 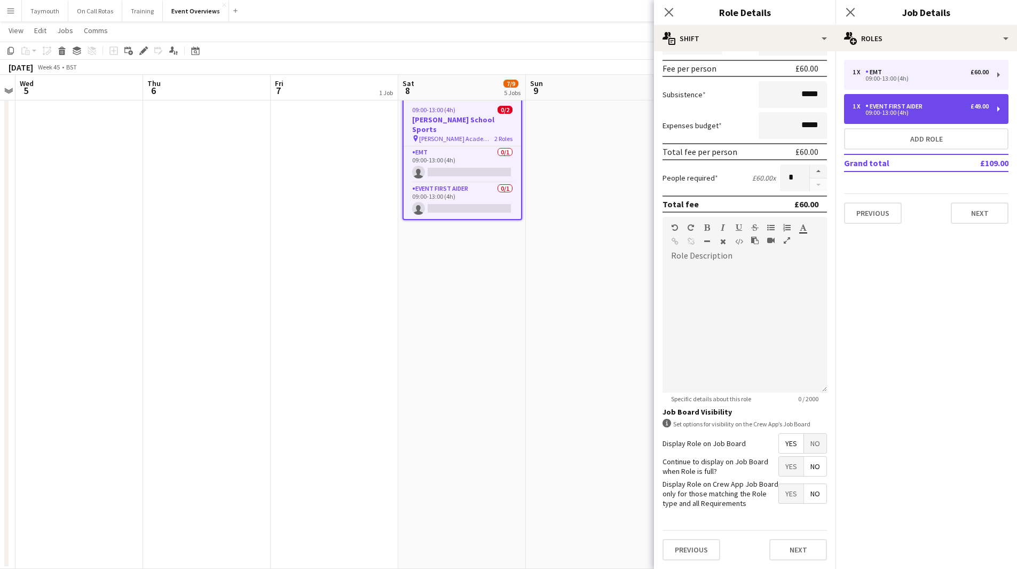 What do you see at coordinates (154, 83) in the screenshot?
I see `span: Thu` at bounding box center [154, 83].